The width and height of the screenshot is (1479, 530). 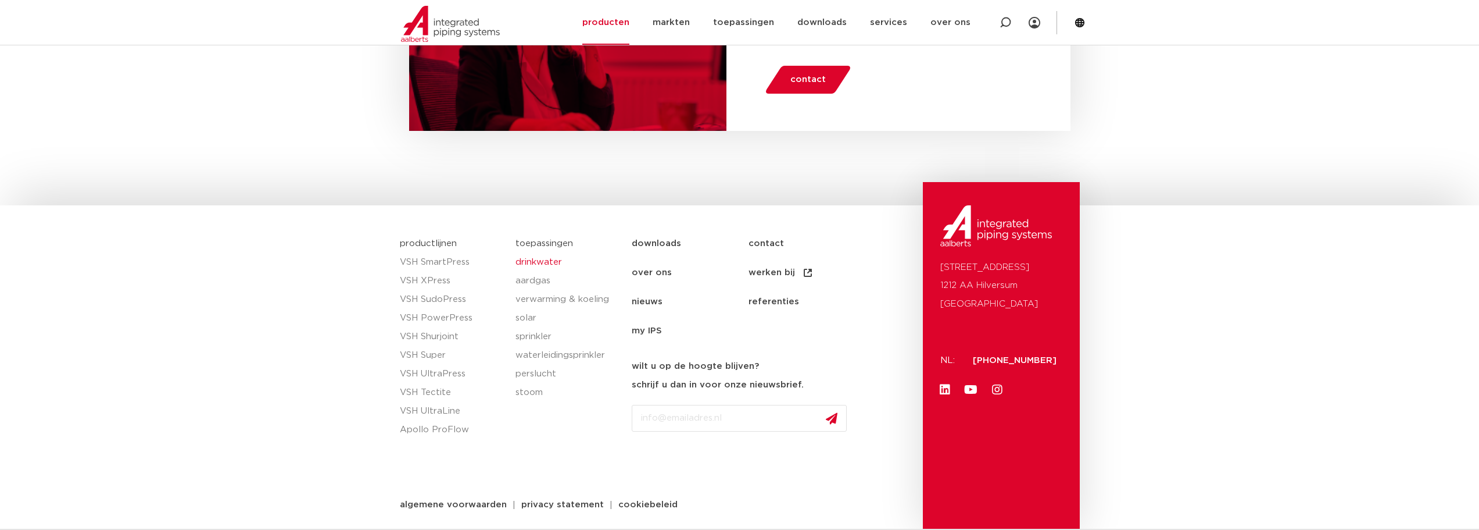 What do you see at coordinates (568, 392) in the screenshot?
I see `a: stoom` at bounding box center [568, 392].